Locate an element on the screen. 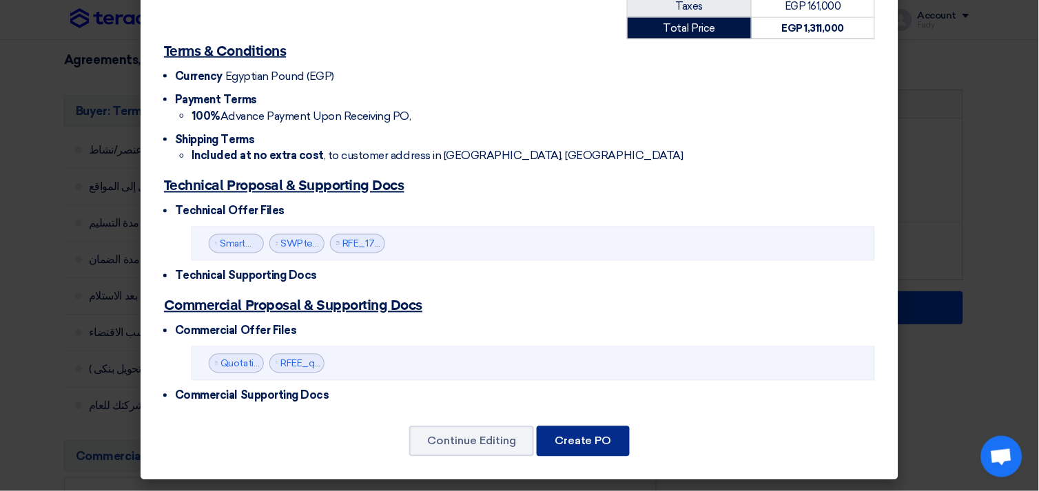 This screenshot has height=491, width=1039. span: Technical Offer Files is located at coordinates (230, 211).